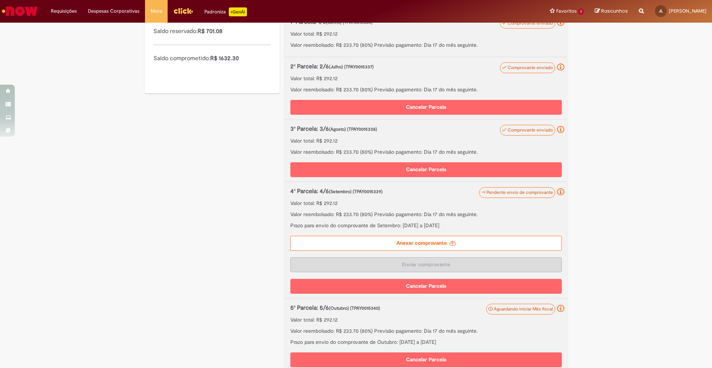  I want to click on span: More, so click(156, 11).